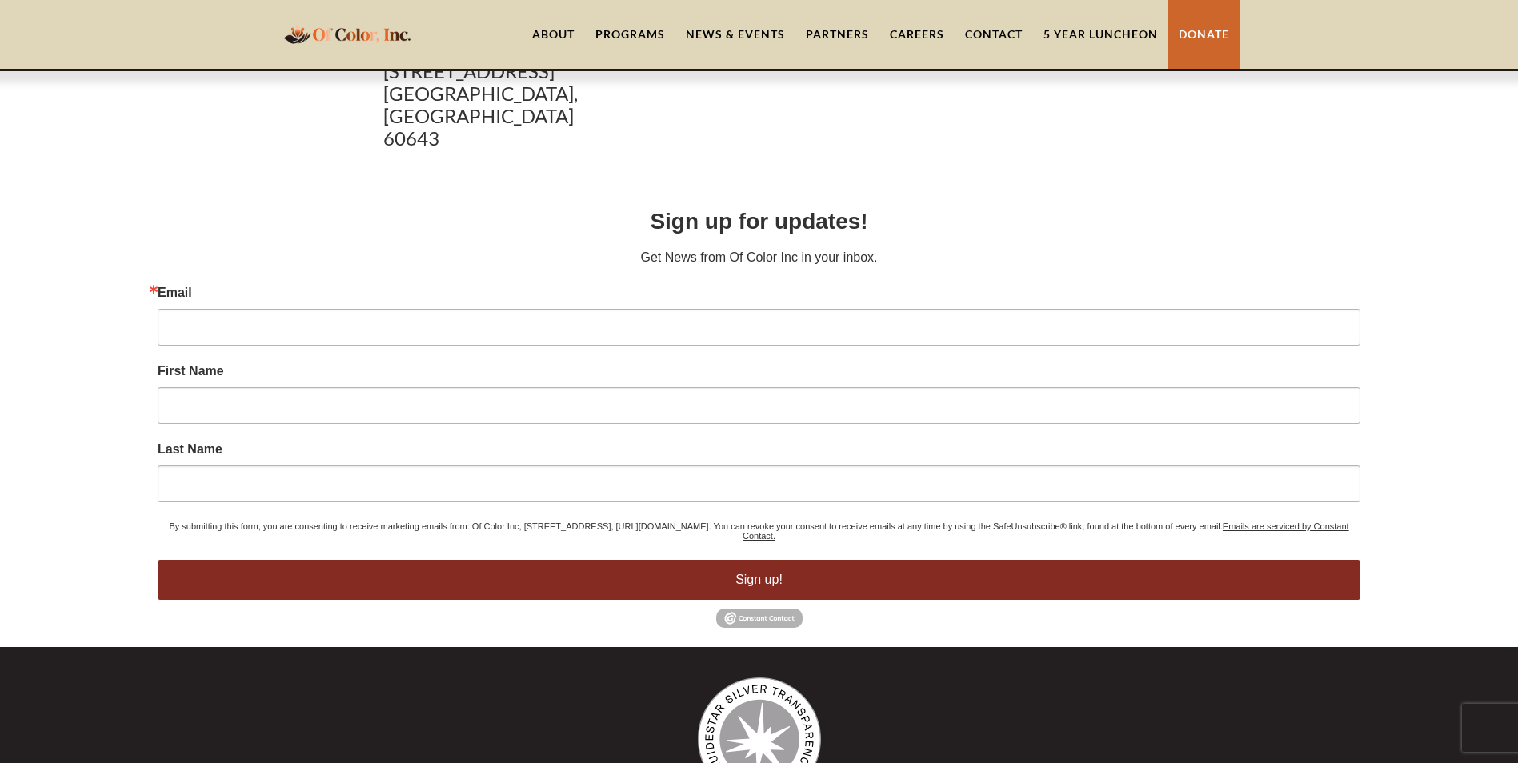 The width and height of the screenshot is (1518, 763). I want to click on button: Sign up!, so click(758, 580).